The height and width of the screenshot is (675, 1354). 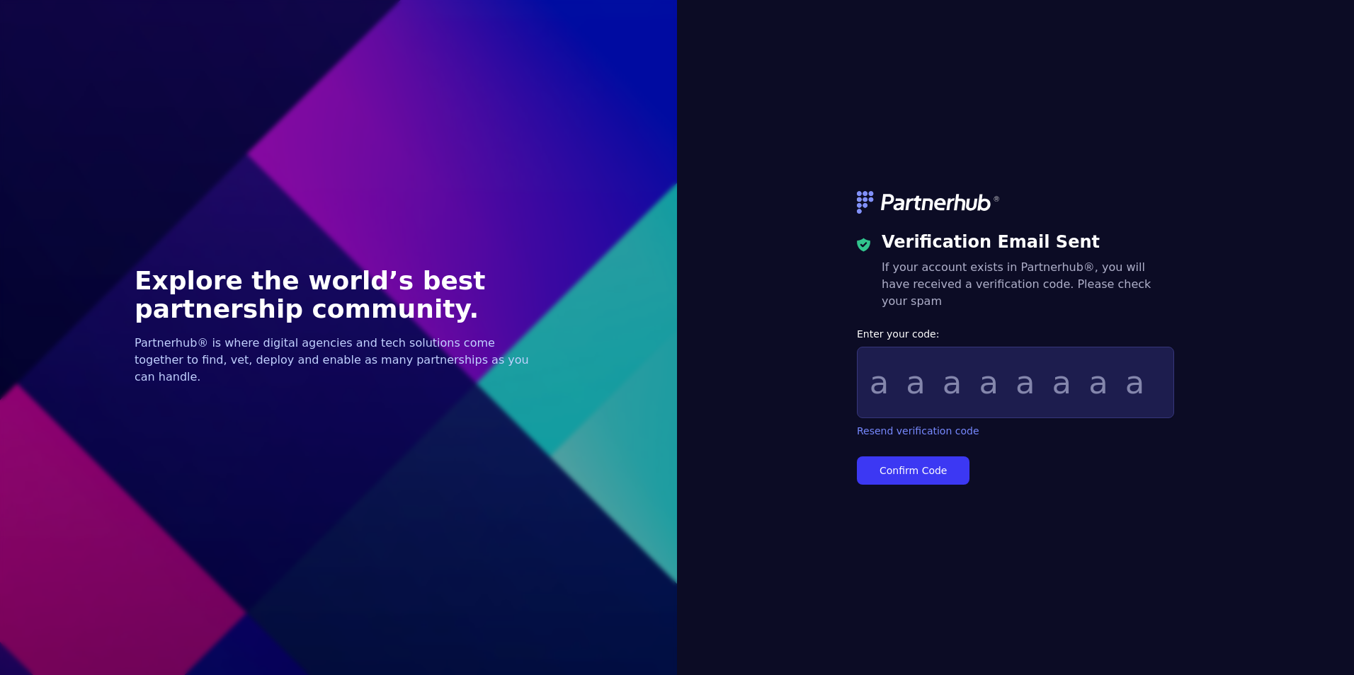 What do you see at coordinates (929, 202) in the screenshot?
I see `img: logo` at bounding box center [929, 202].